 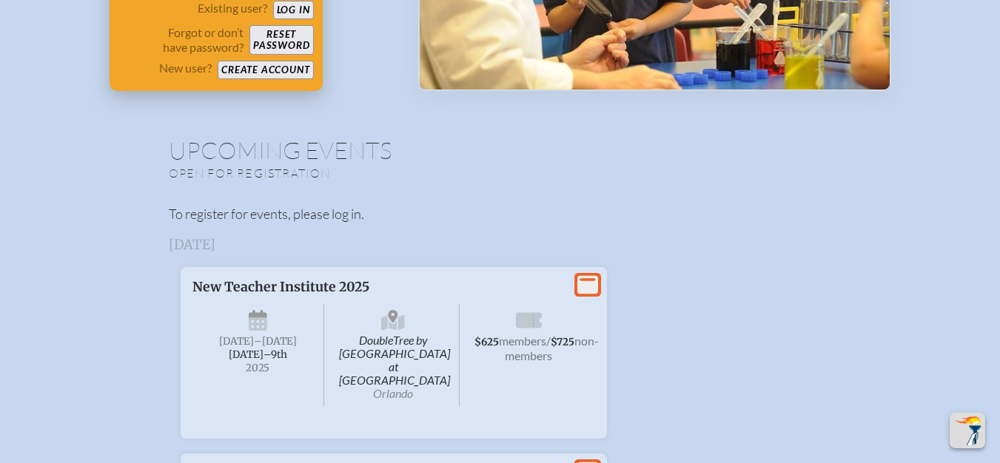 I want to click on p: Forgot or don’t have password?, so click(x=181, y=40).